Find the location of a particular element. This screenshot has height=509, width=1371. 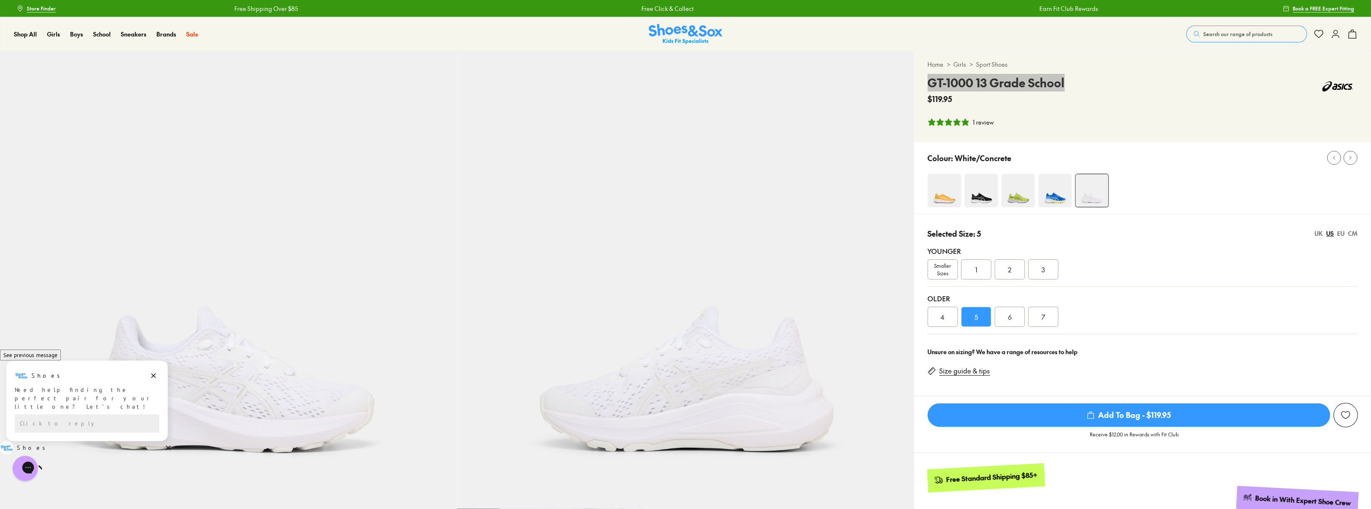

img: 5-525099_1 is located at coordinates (685, 280).